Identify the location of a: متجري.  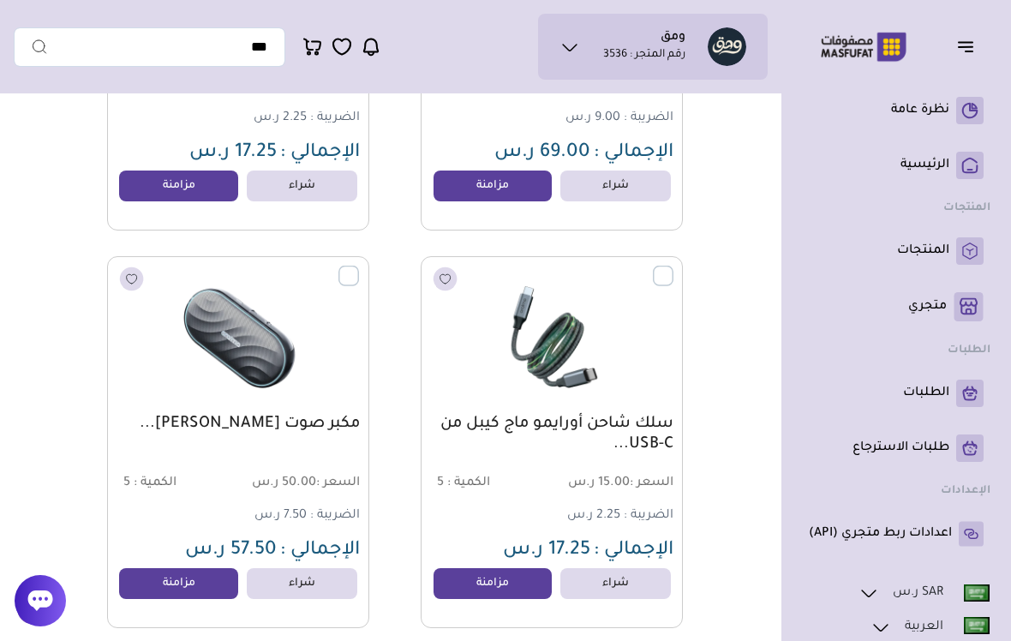
(896, 307).